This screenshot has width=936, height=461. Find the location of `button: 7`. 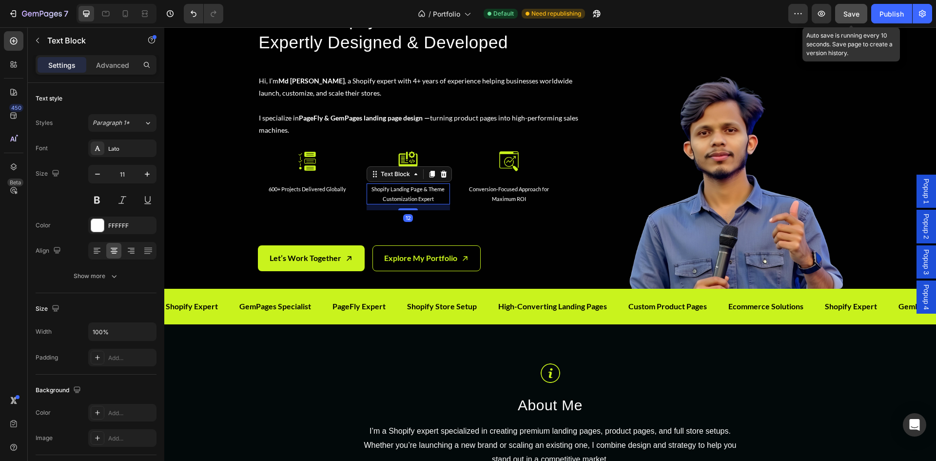

button: 7 is located at coordinates (38, 14).